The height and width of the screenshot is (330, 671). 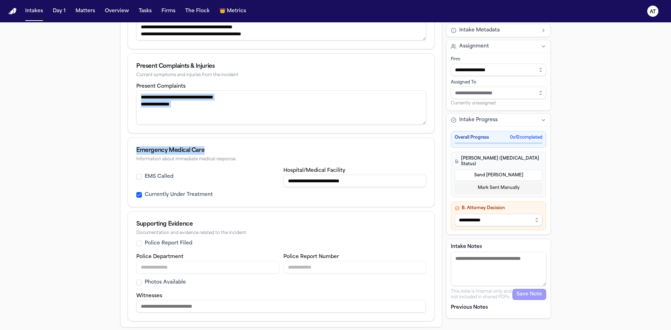 I want to click on img: Finch Logo, so click(x=13, y=11).